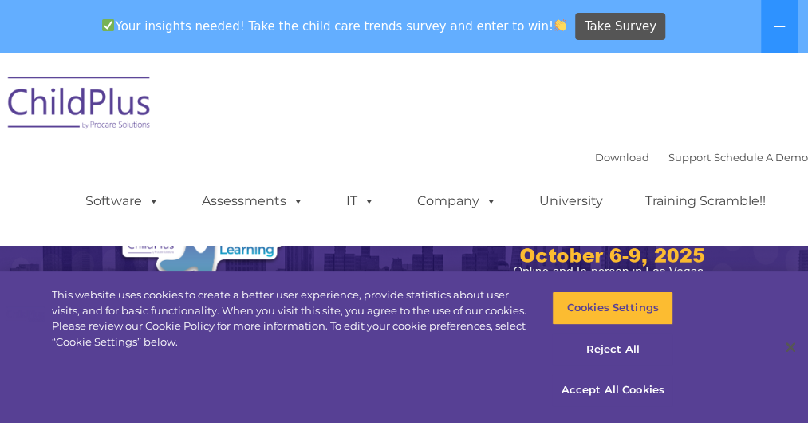 The image size is (808, 423). What do you see at coordinates (253, 201) in the screenshot?
I see `a: Assessments` at bounding box center [253, 201].